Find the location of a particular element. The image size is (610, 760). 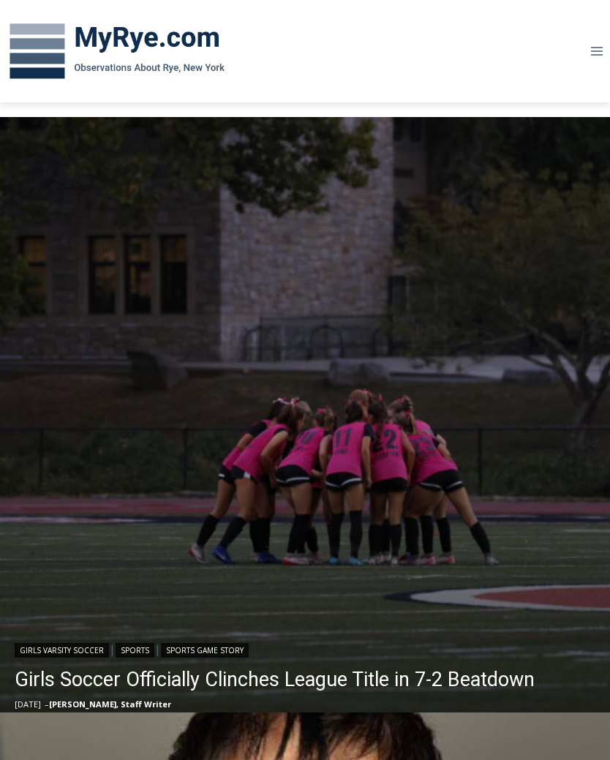

button: Open menu is located at coordinates (596, 51).